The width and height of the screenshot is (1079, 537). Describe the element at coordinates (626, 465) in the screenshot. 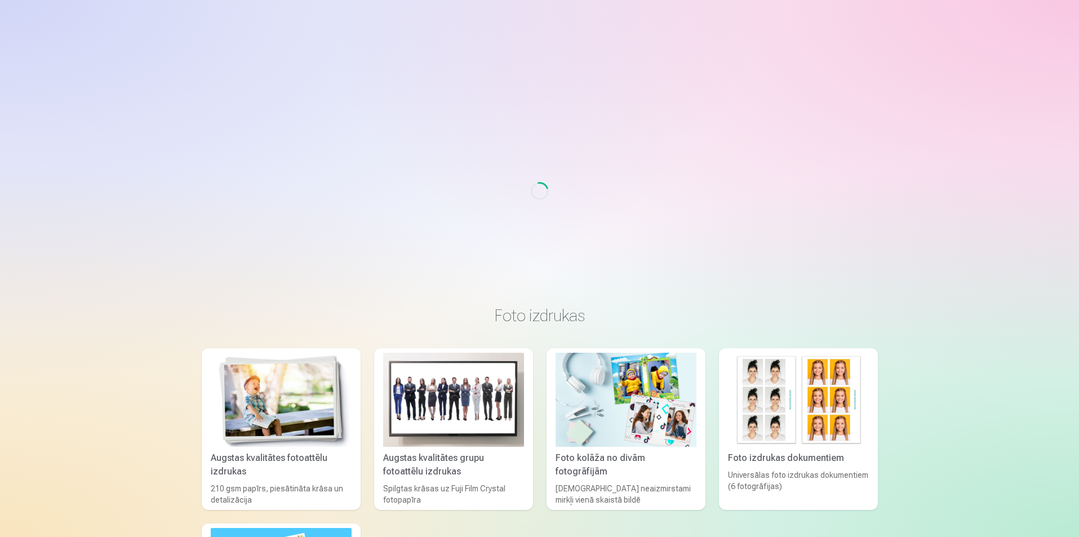

I see `div: Foto kolāža no divām fotogrāfijām` at that location.